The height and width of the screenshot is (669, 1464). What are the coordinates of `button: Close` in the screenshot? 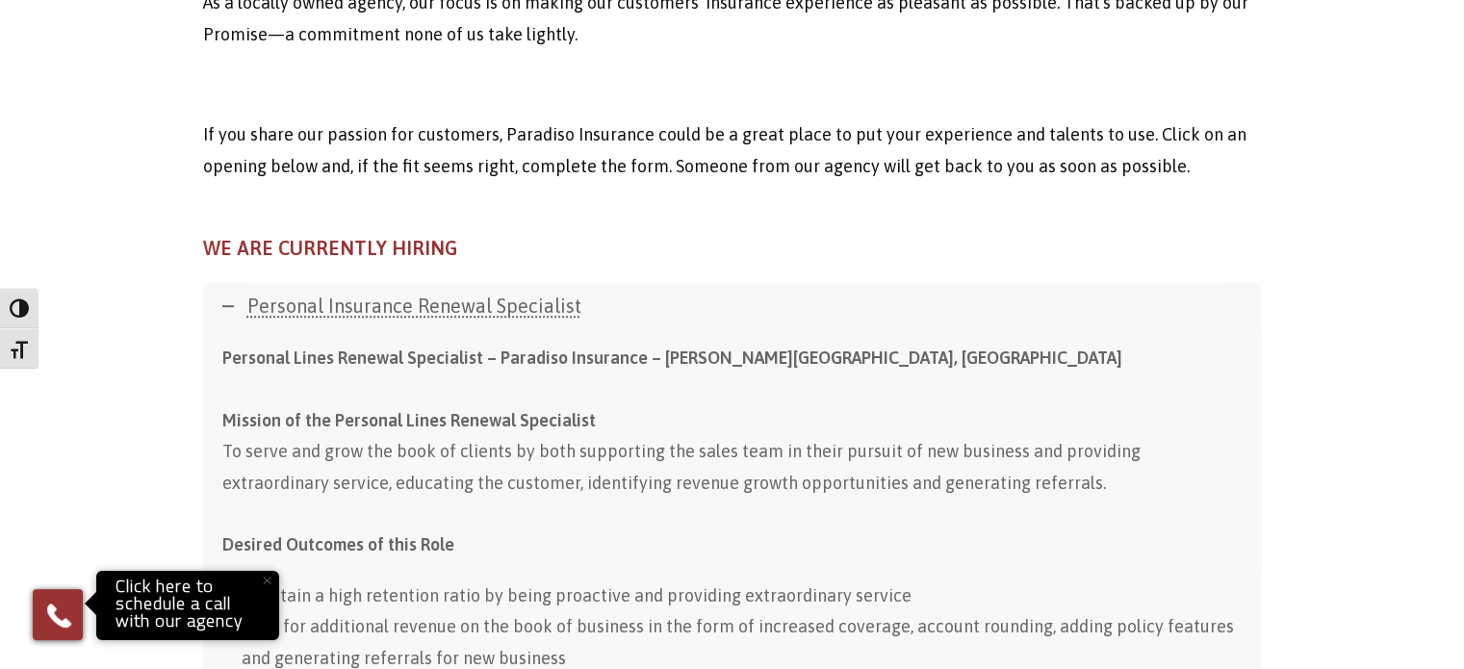 It's located at (267, 580).